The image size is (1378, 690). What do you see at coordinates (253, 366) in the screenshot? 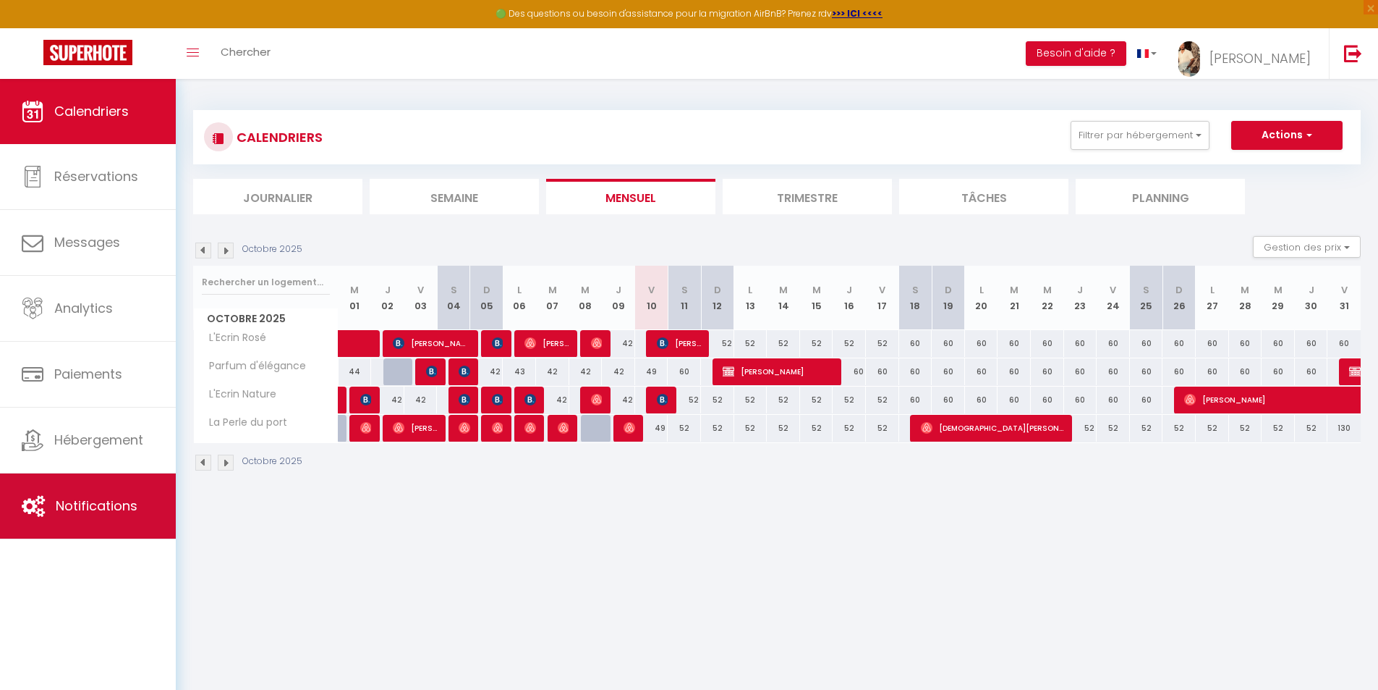
I see `span: Parfum d'élégance` at bounding box center [253, 366].